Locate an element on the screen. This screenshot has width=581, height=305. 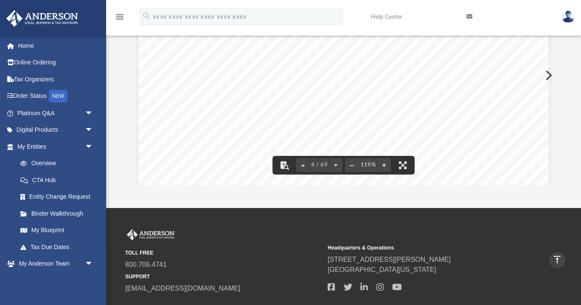
div: Current zoom level is located at coordinates (368, 165).